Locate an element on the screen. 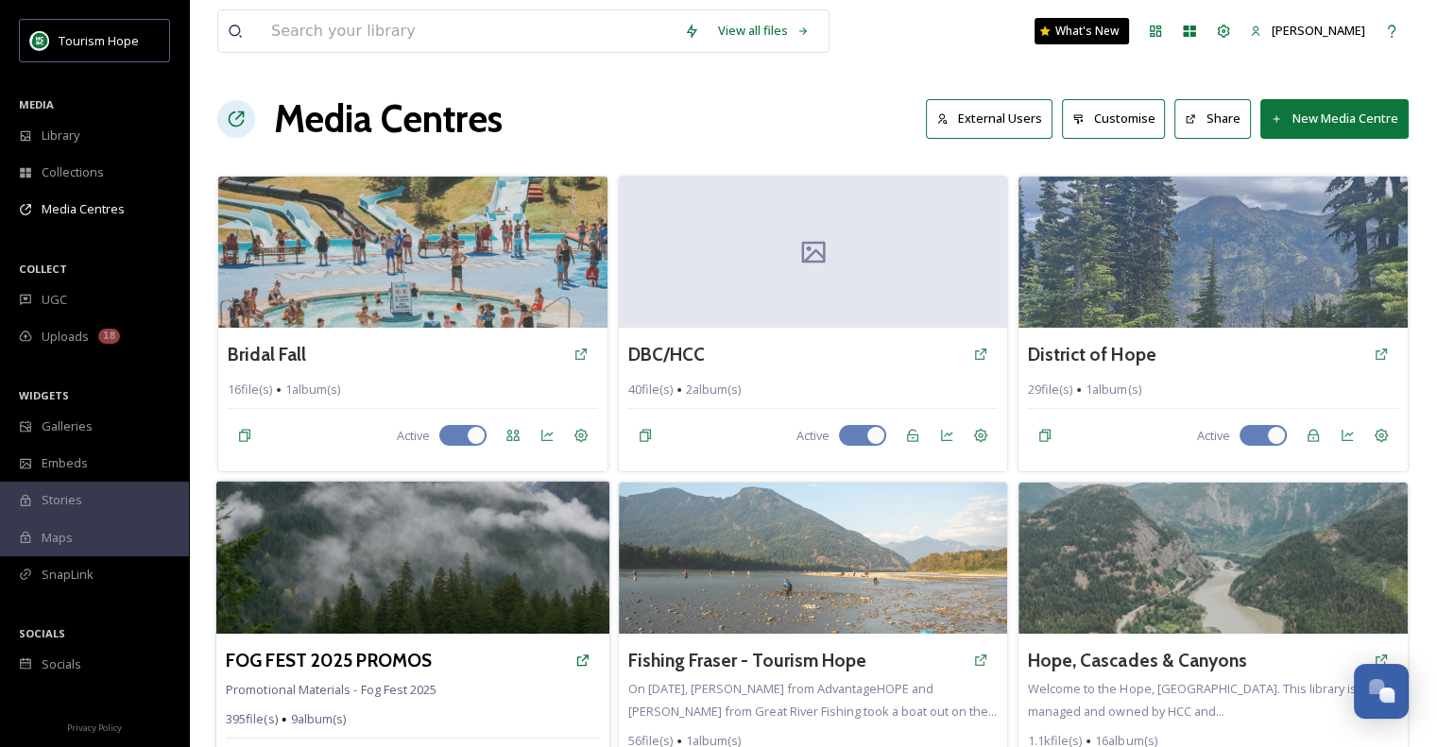  span: MEDIA is located at coordinates (36, 104).